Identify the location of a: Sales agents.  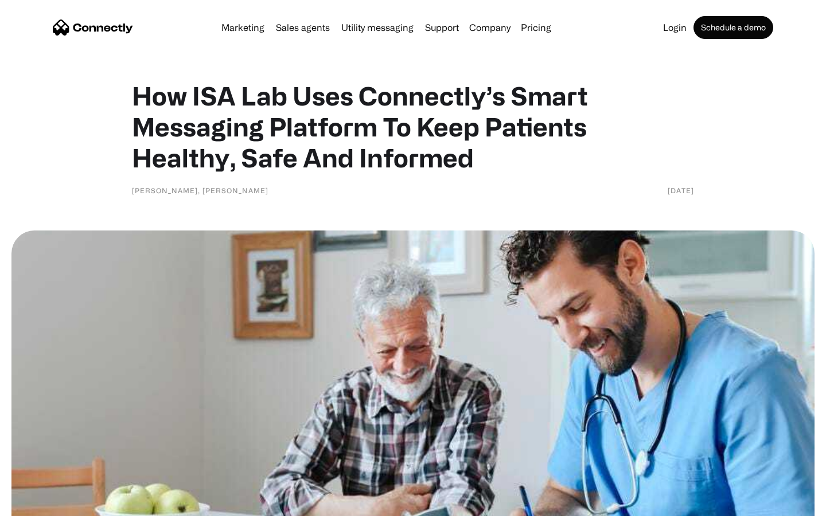
(303, 28).